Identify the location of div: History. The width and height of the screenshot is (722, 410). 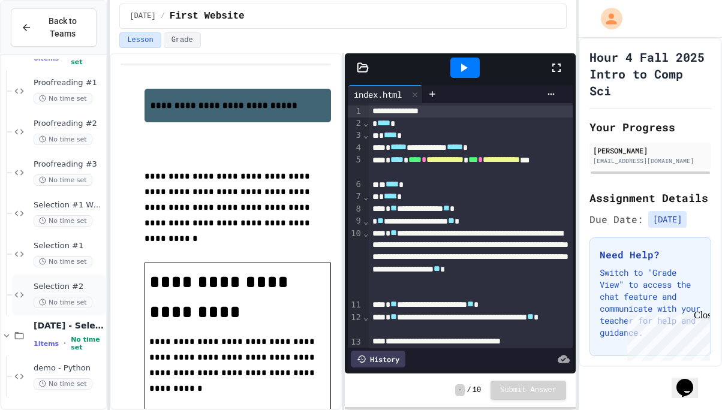
(378, 359).